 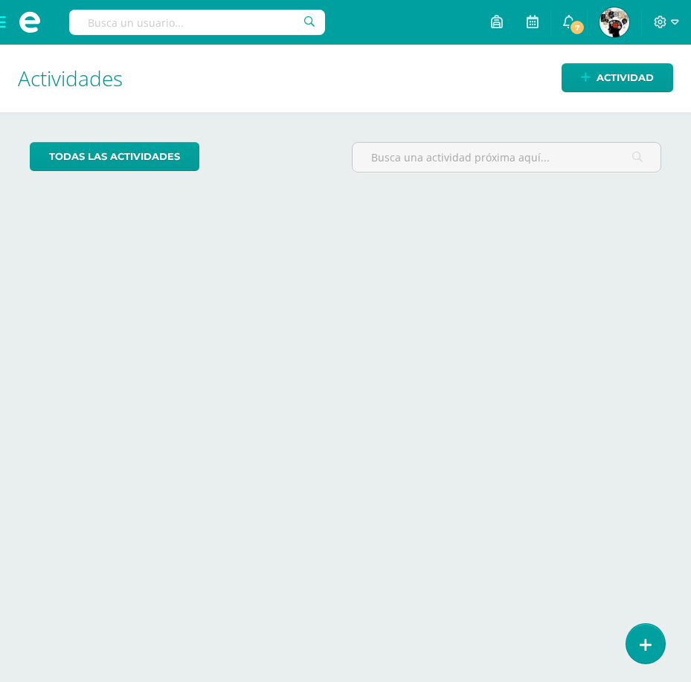 I want to click on span: 7, so click(x=577, y=28).